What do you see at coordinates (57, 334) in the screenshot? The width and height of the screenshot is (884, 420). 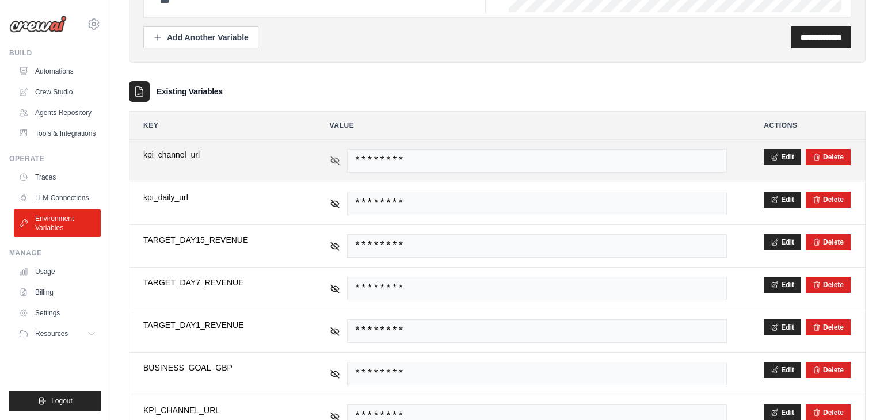 I see `button: Resources` at bounding box center [57, 334].